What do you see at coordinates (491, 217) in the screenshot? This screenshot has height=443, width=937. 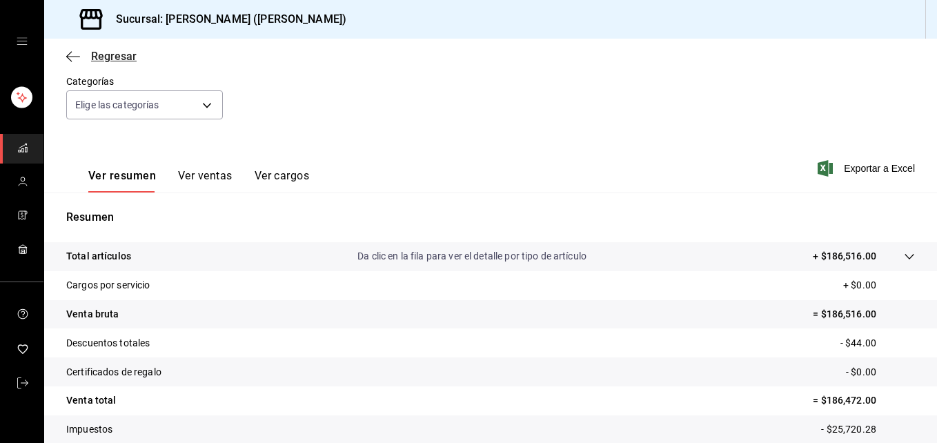 I see `p: Resumen` at bounding box center [491, 217].